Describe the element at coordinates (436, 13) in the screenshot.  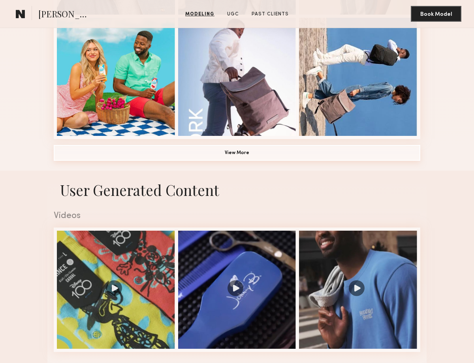
I see `a: Book Model` at that location.